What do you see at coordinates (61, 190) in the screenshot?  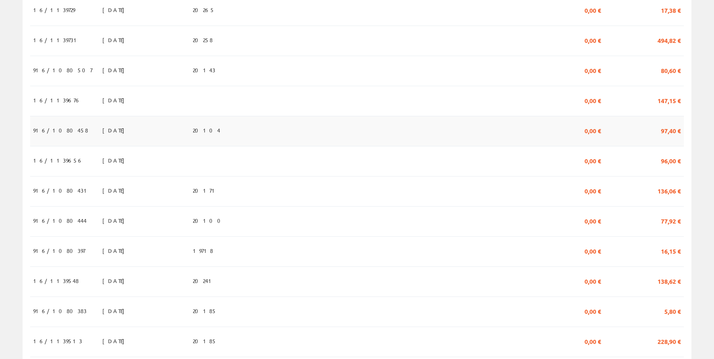 I see `span: 916/1080431` at bounding box center [61, 190].